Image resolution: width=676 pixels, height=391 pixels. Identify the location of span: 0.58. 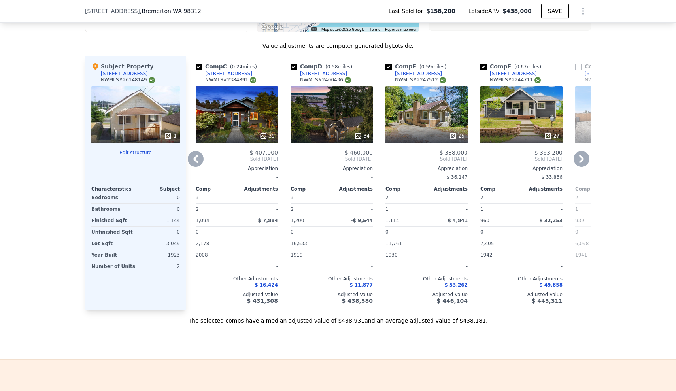
(333, 67).